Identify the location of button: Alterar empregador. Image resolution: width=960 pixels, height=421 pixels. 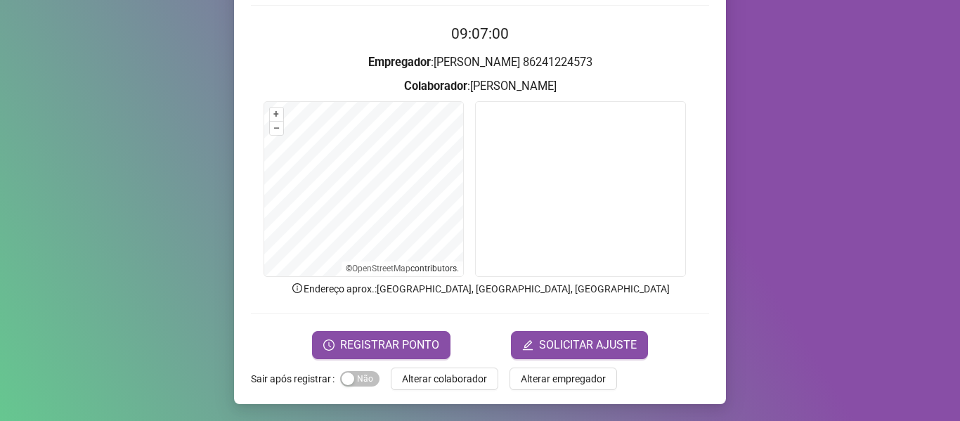
(563, 379).